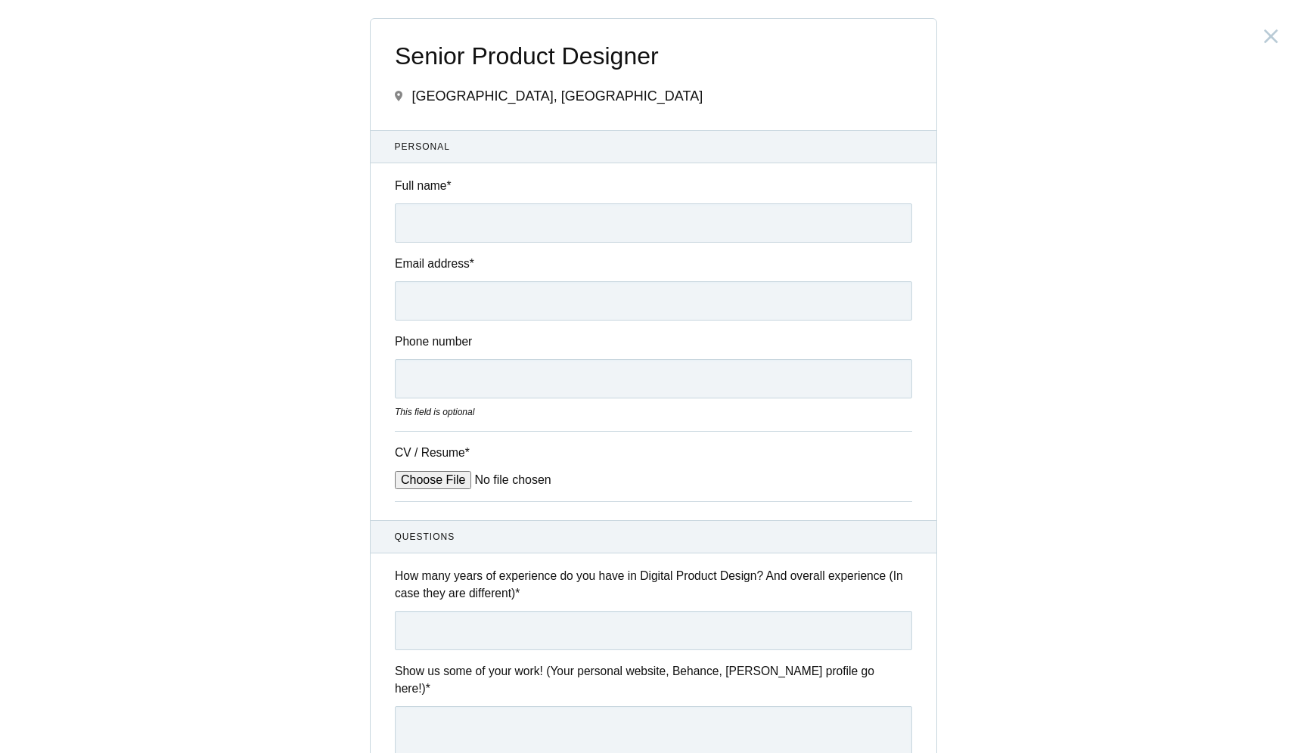 Image resolution: width=1307 pixels, height=753 pixels. Describe the element at coordinates (653, 585) in the screenshot. I see `label: How many years of experience do you have in Digital Product Design? And overall experience (In ca...` at that location.